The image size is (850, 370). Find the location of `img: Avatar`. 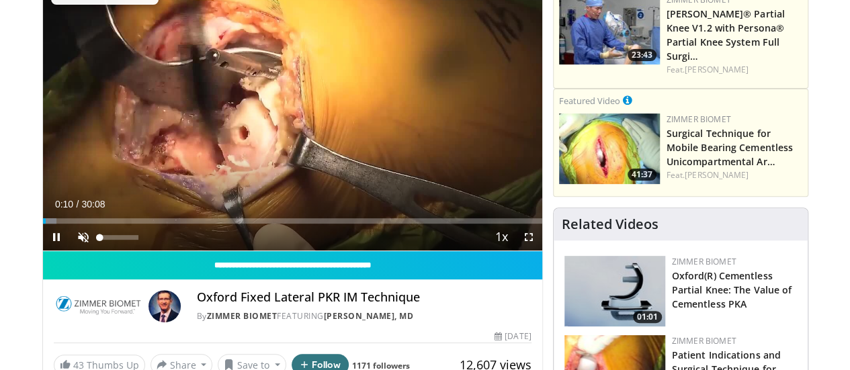

img: Avatar is located at coordinates (165, 306).